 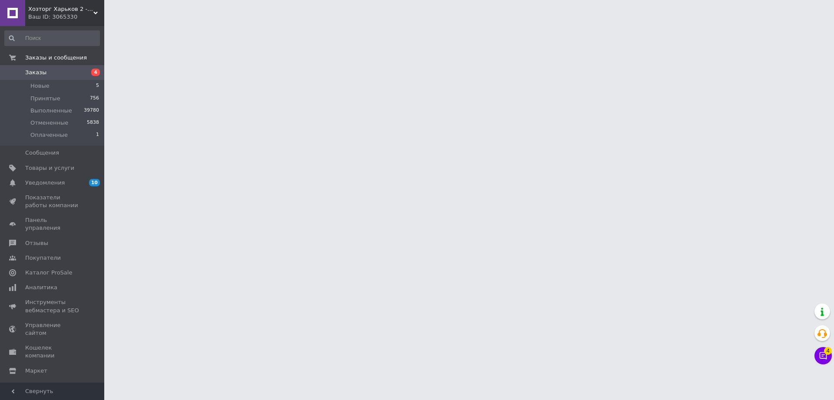 What do you see at coordinates (51, 111) in the screenshot?
I see `span: Выполненные` at bounding box center [51, 111].